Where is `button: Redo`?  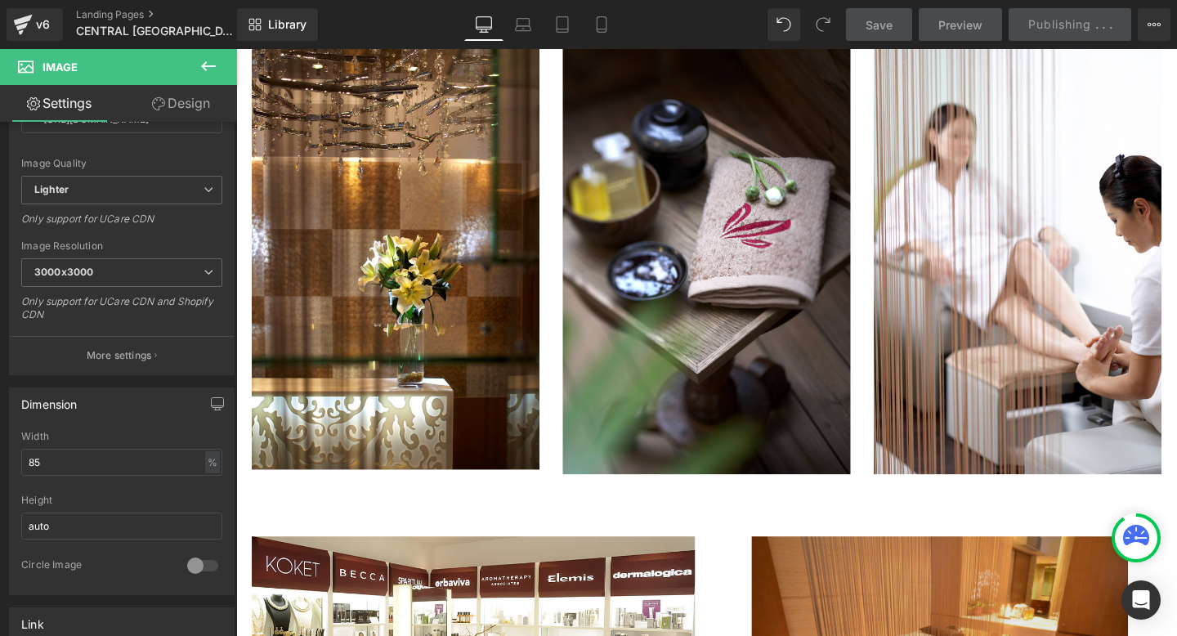 button: Redo is located at coordinates (823, 25).